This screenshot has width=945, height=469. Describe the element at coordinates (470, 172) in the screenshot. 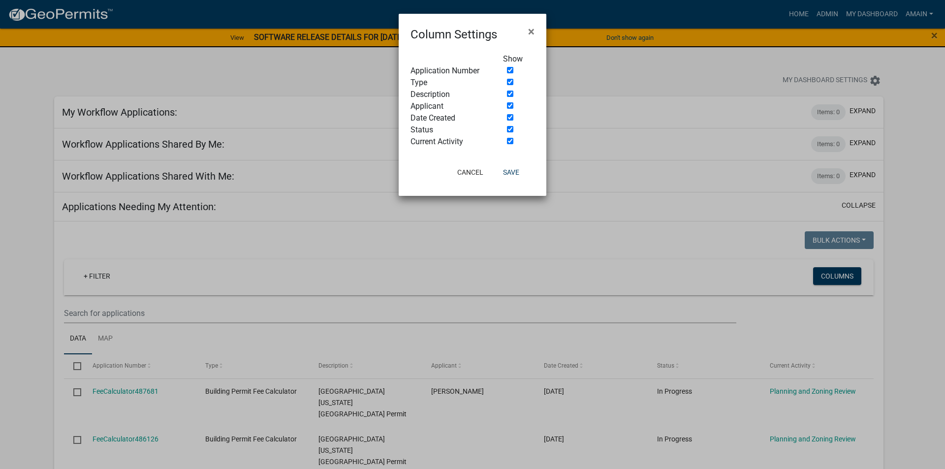

I see `button: Cancel` at that location.